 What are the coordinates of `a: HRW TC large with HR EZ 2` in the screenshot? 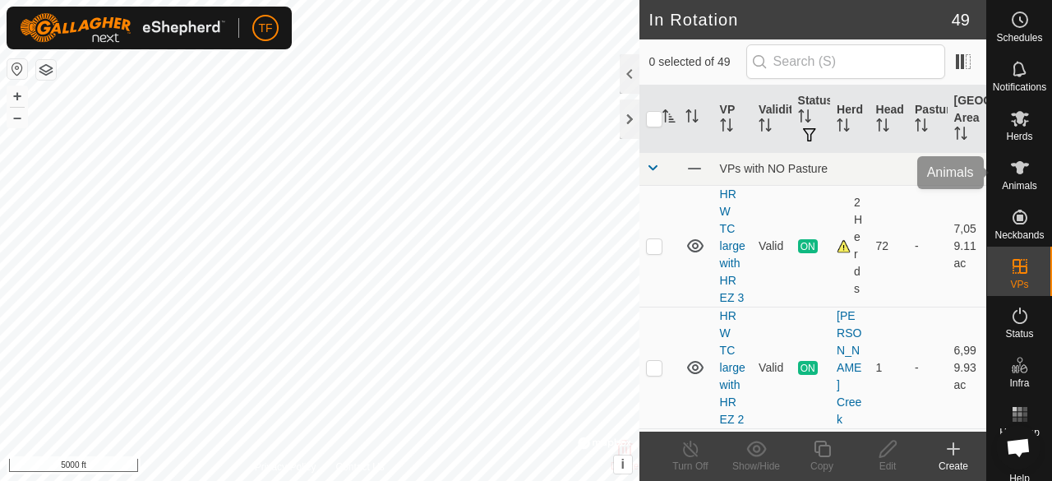 It's located at (732, 367).